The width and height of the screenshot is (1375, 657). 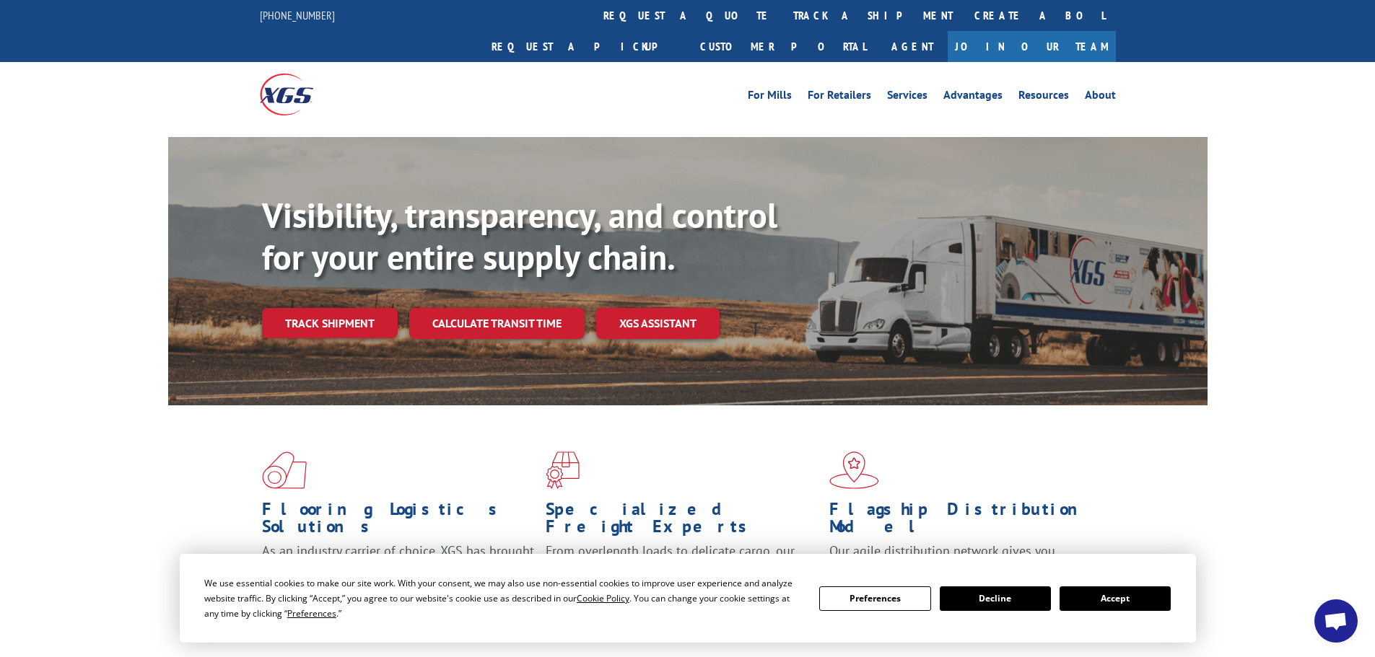 I want to click on a: Join Our Team, so click(x=1031, y=46).